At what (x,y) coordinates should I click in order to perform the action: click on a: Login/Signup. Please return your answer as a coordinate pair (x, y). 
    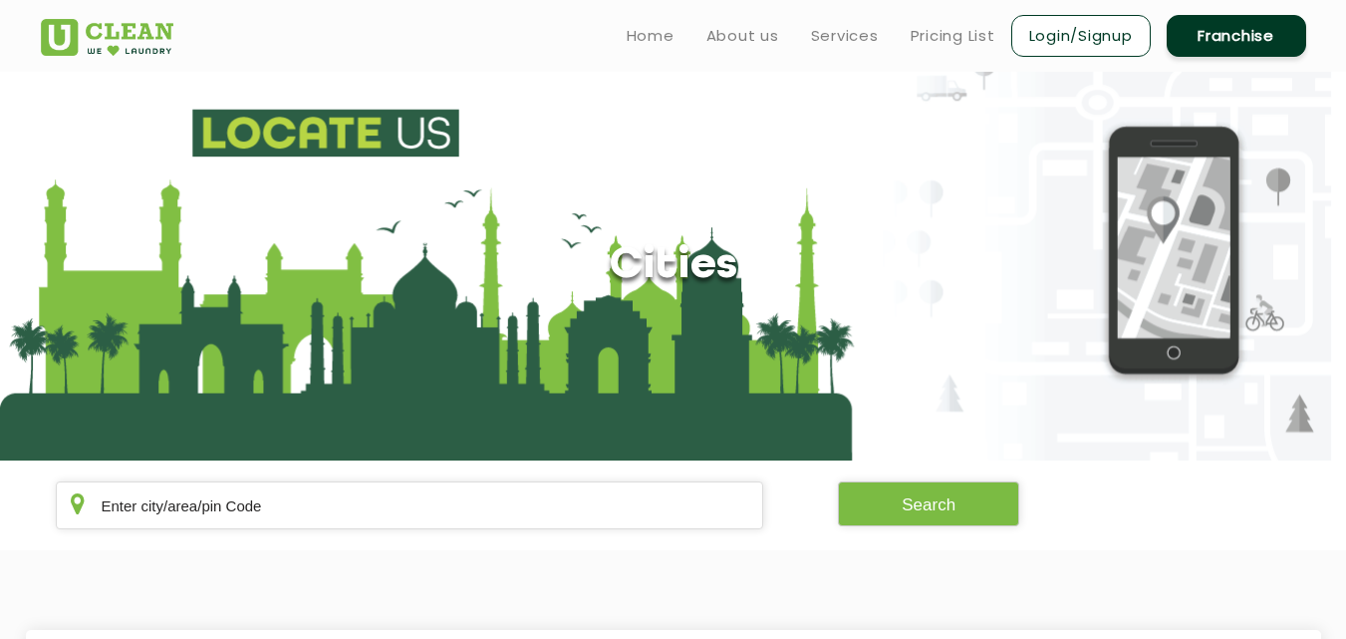
    Looking at the image, I should click on (1081, 36).